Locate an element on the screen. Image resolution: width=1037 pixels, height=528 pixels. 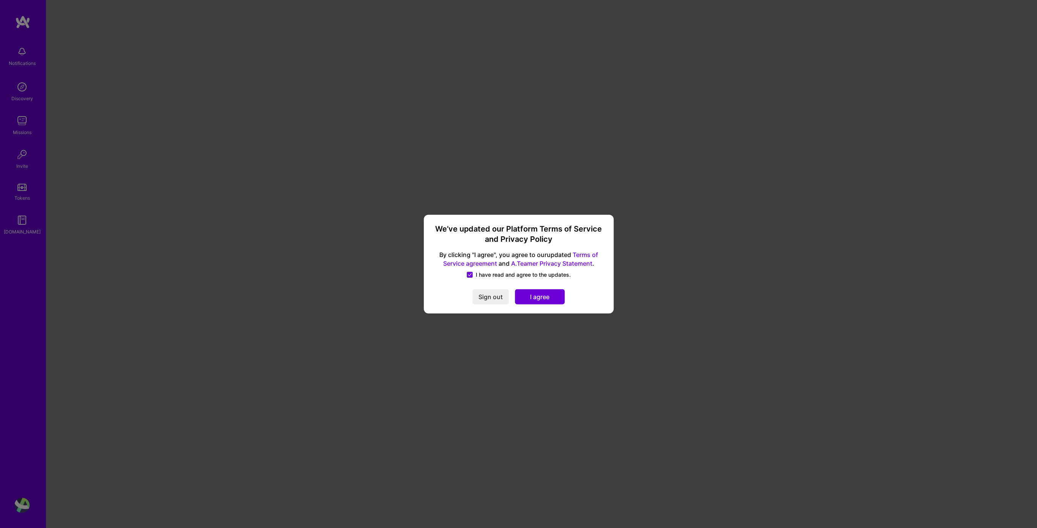
h3: We’ve updated our Platform Terms of Service and Privacy Policy is located at coordinates (519, 234).